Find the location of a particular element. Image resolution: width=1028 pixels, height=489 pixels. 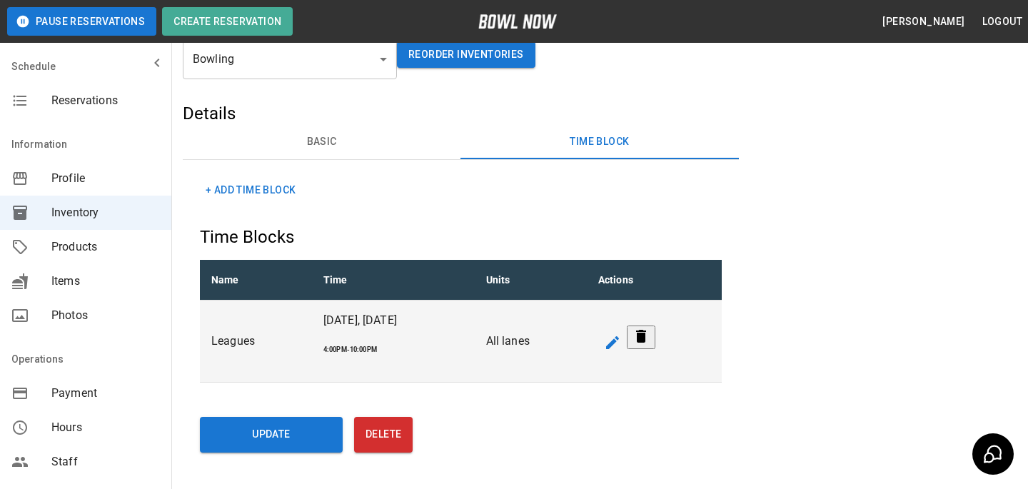

button: edit is located at coordinates (612, 343).